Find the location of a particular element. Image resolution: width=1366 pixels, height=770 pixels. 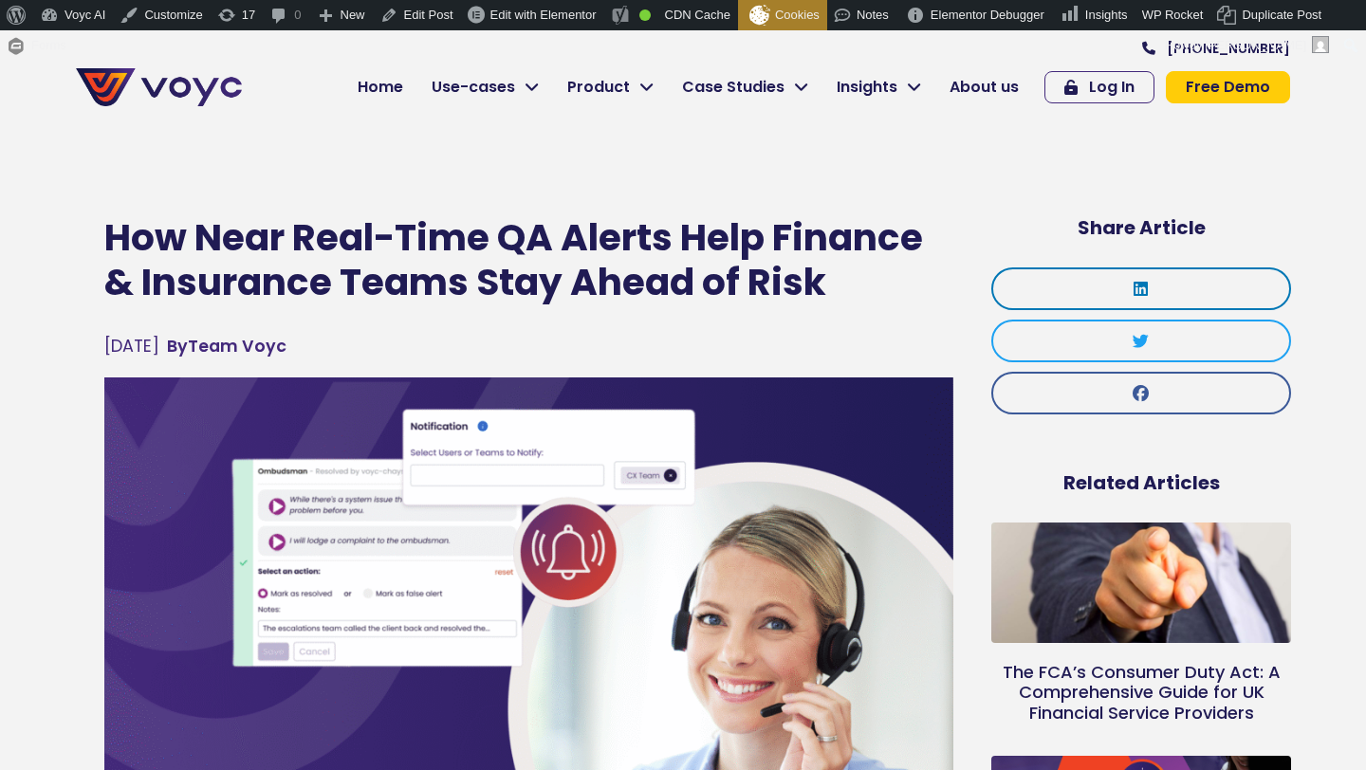

div: Share on linkedin is located at coordinates (1141, 288).